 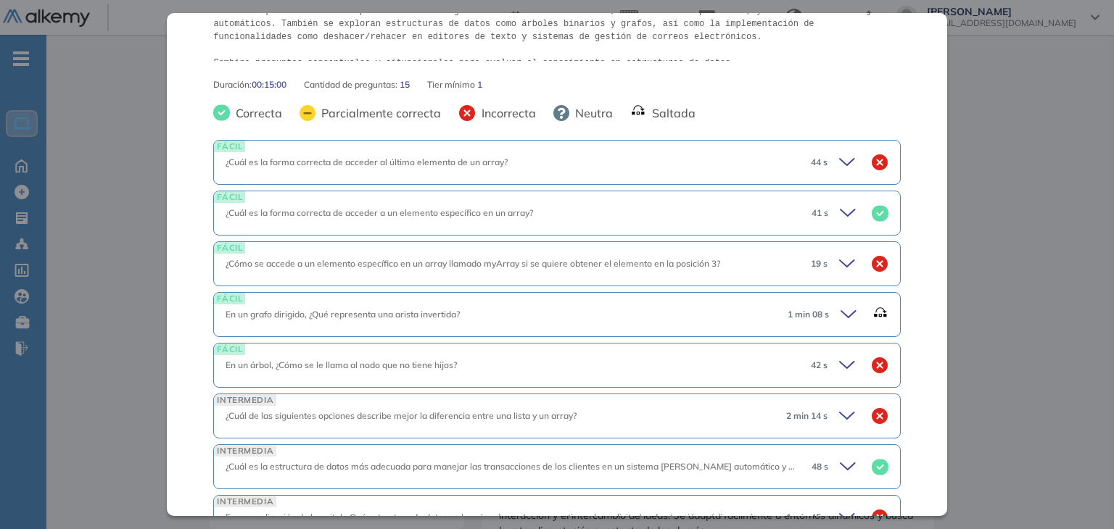 I want to click on span: Correcta, so click(x=256, y=113).